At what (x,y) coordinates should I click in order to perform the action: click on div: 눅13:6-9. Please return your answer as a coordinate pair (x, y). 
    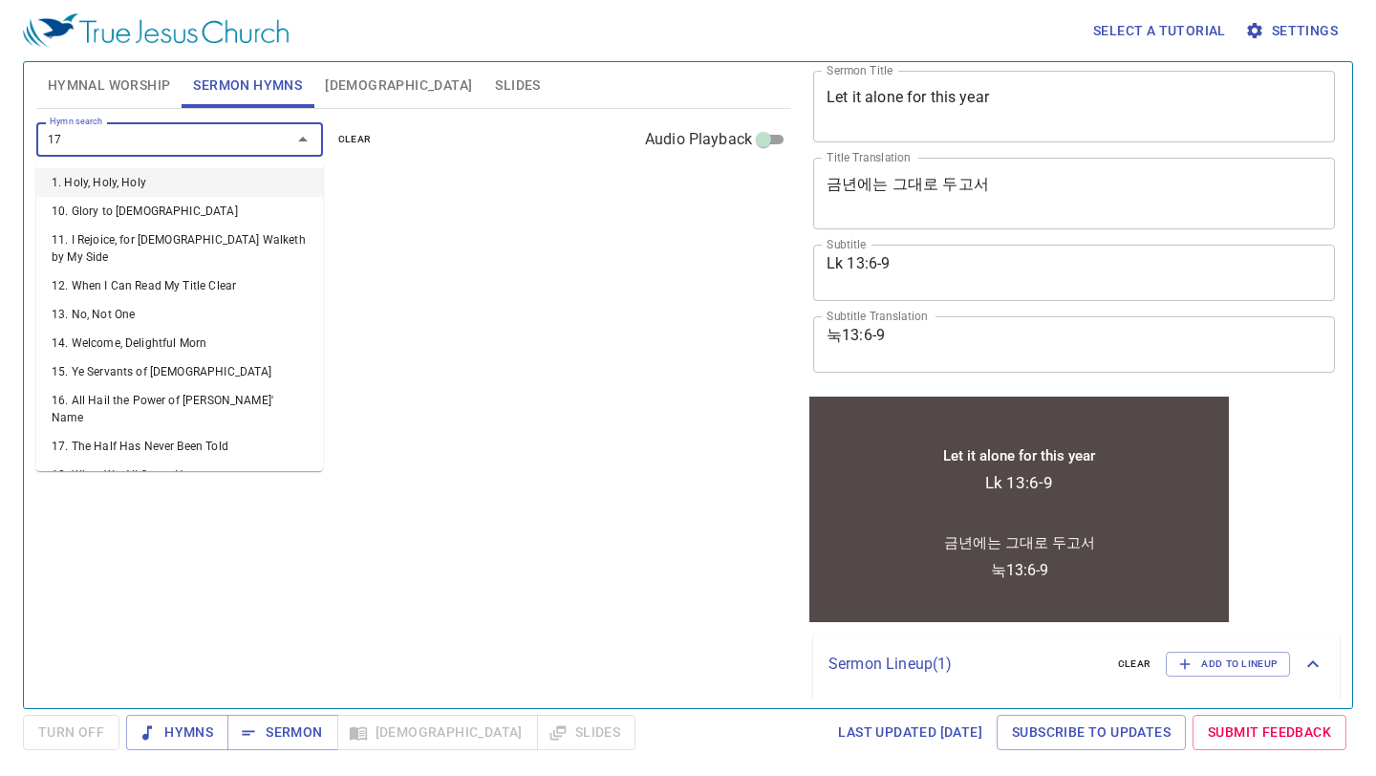
    Looking at the image, I should click on (214, 178).